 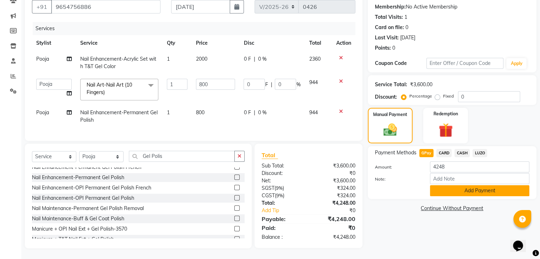 What do you see at coordinates (119, 116) in the screenshot?
I see `span: Nail Enhancement-Permanent Gel Polish` at bounding box center [119, 116].